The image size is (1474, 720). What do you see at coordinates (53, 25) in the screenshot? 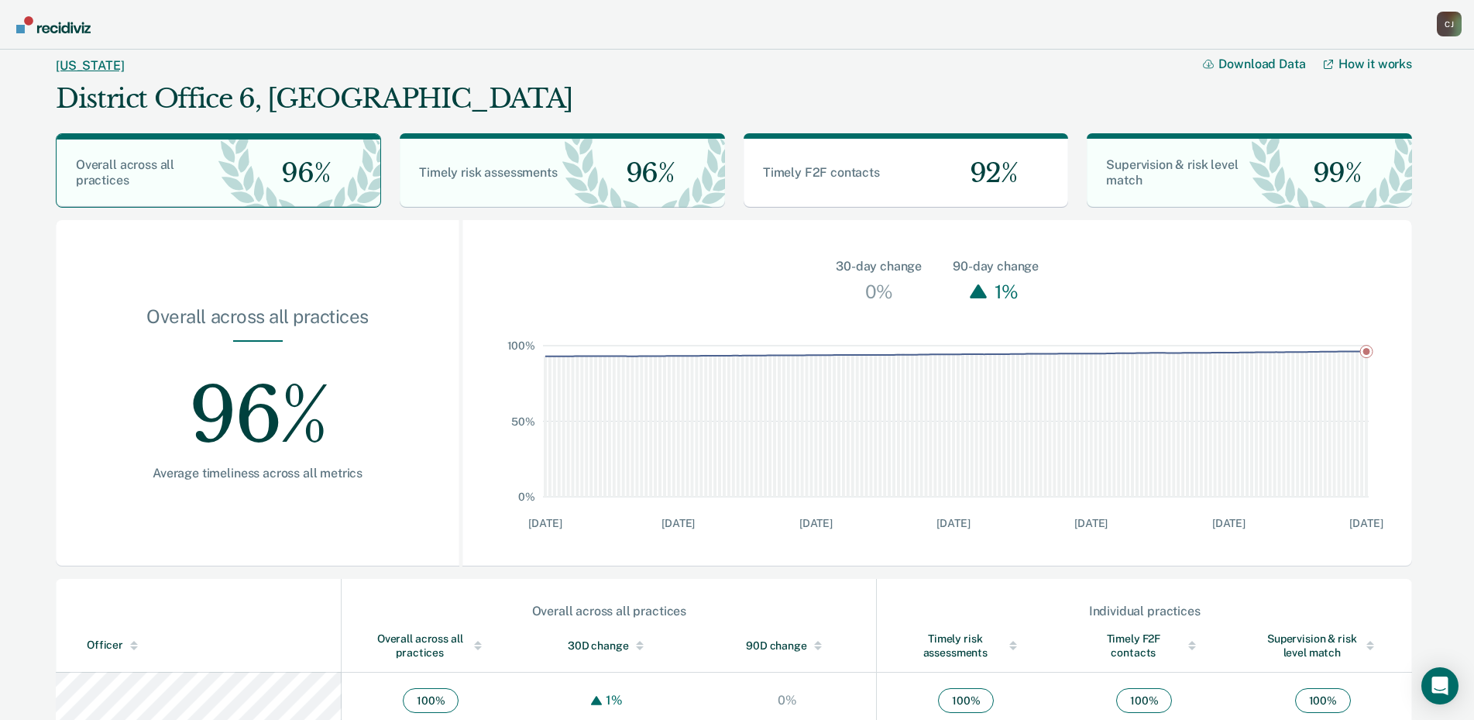
I see `img: Recidiviz` at bounding box center [53, 25].